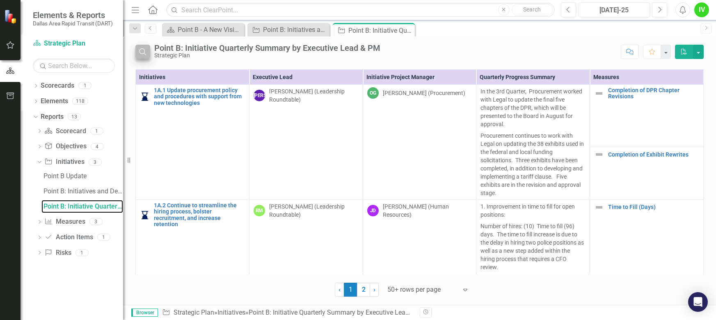  I want to click on a: Reports, so click(52, 117).